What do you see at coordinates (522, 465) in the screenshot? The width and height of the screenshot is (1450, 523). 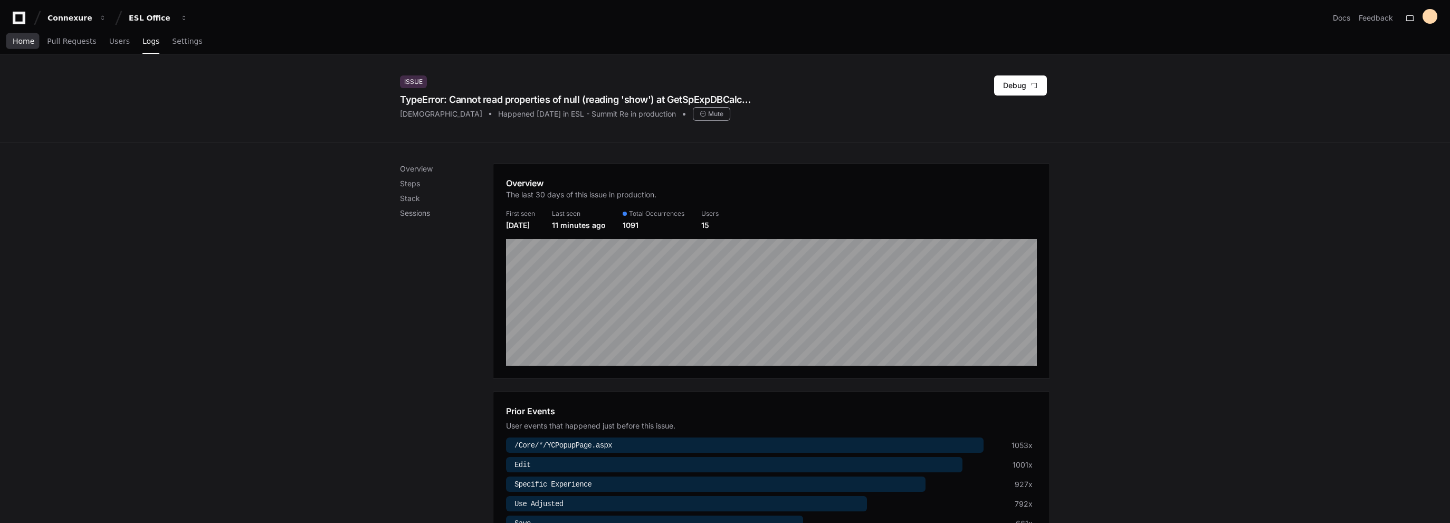 I see `span: Edit` at bounding box center [522, 465].